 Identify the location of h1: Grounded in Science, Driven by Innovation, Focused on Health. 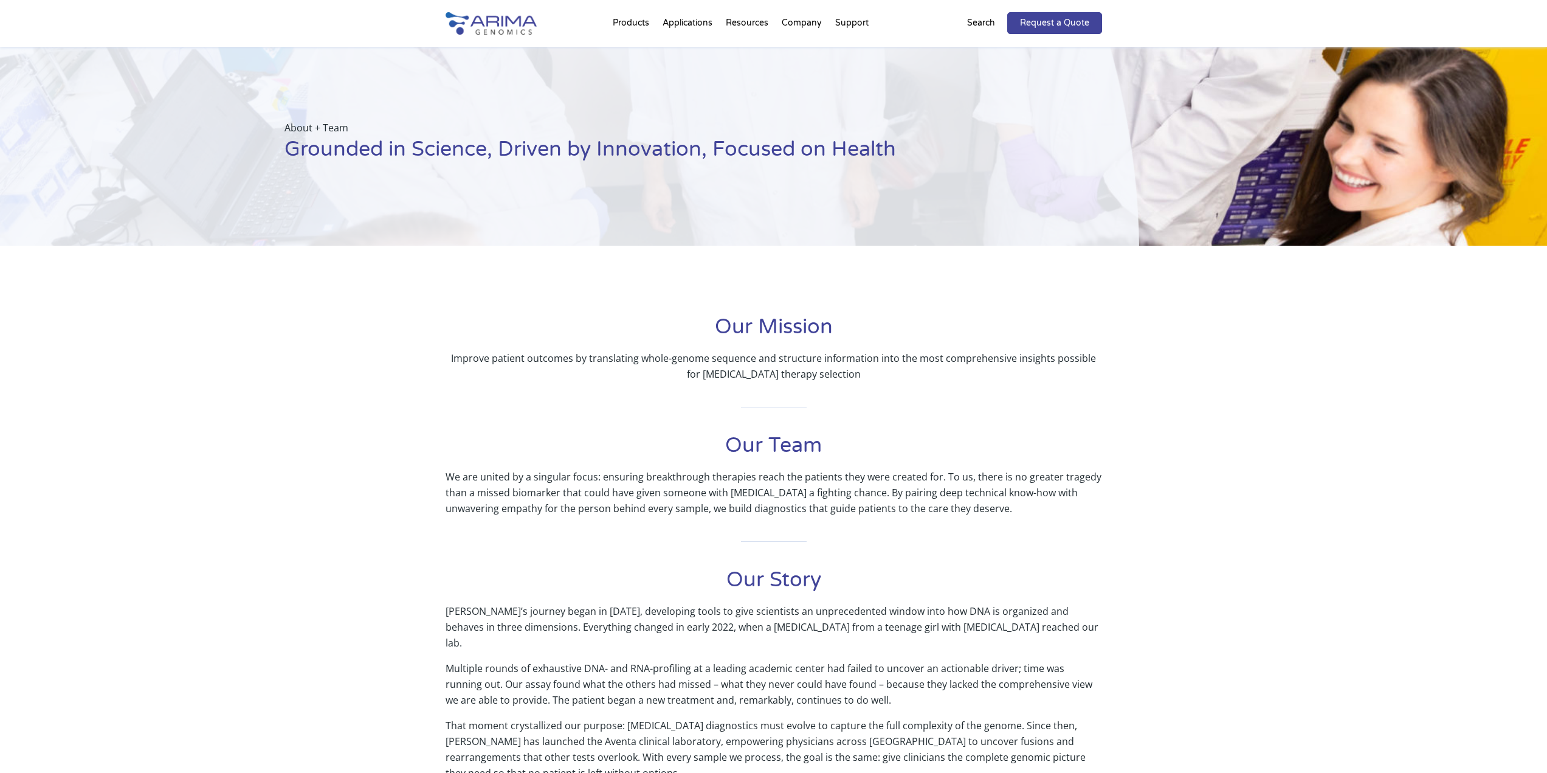
(681, 154).